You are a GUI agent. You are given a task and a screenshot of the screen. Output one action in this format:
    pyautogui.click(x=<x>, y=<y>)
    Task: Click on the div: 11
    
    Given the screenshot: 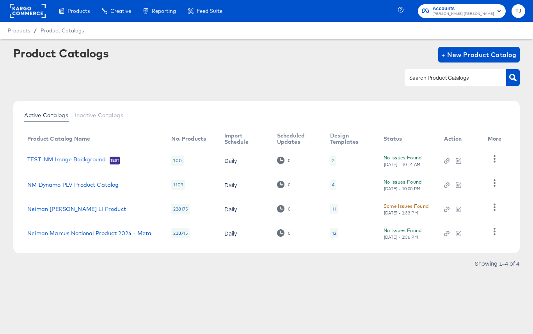 What is the action you would take?
    pyautogui.click(x=334, y=209)
    